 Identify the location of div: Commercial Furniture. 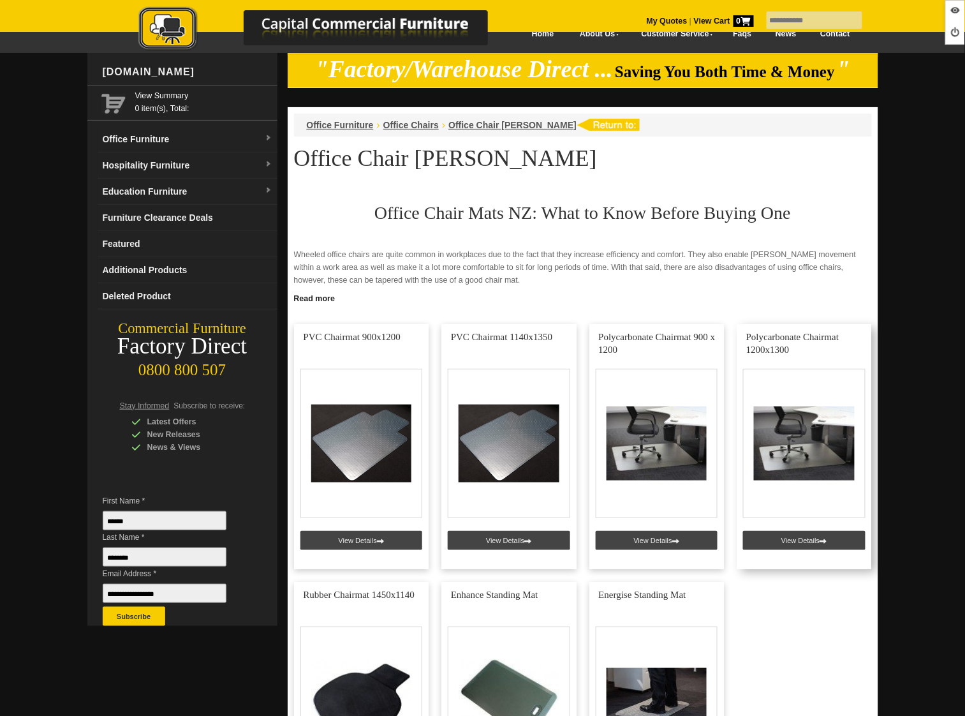
(182, 329).